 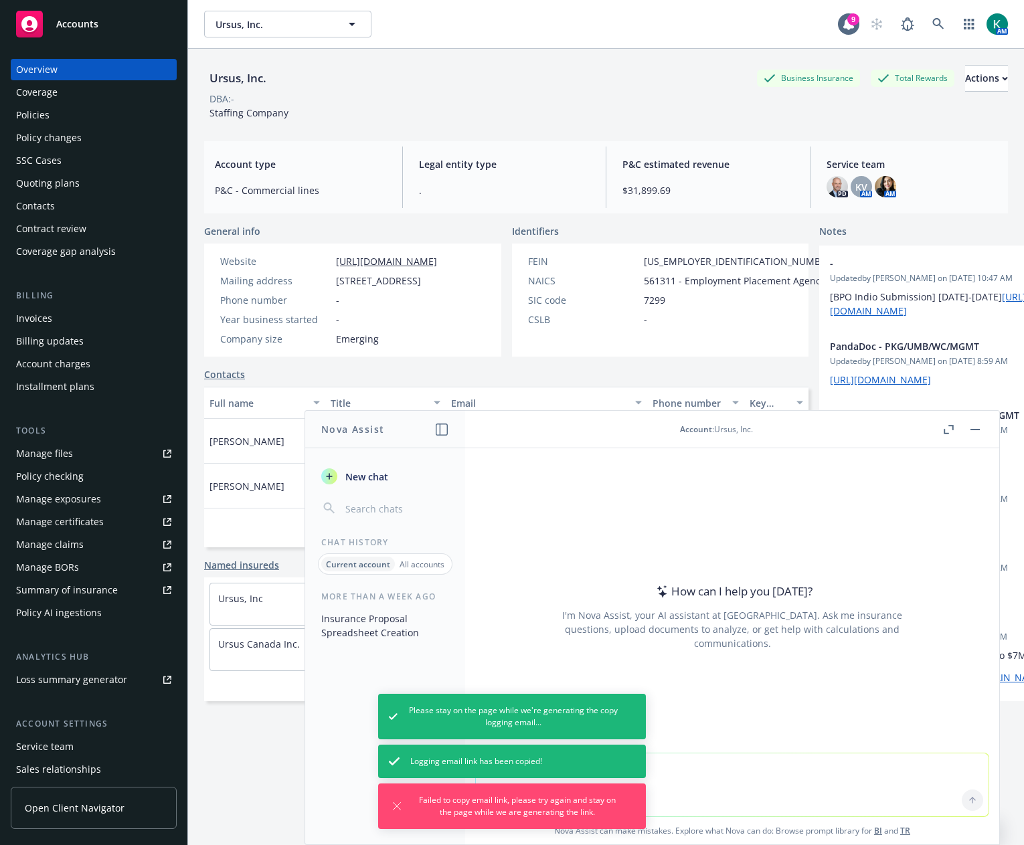 I want to click on input: Search chats, so click(x=396, y=509).